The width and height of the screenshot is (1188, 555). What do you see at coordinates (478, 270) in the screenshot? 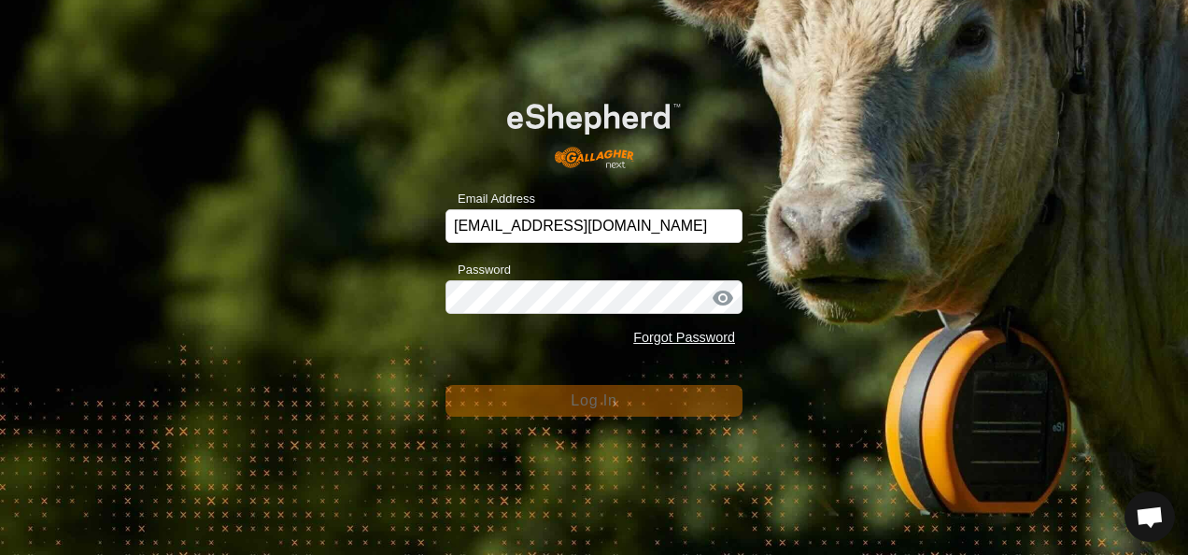
I see `label: Password` at bounding box center [478, 270].